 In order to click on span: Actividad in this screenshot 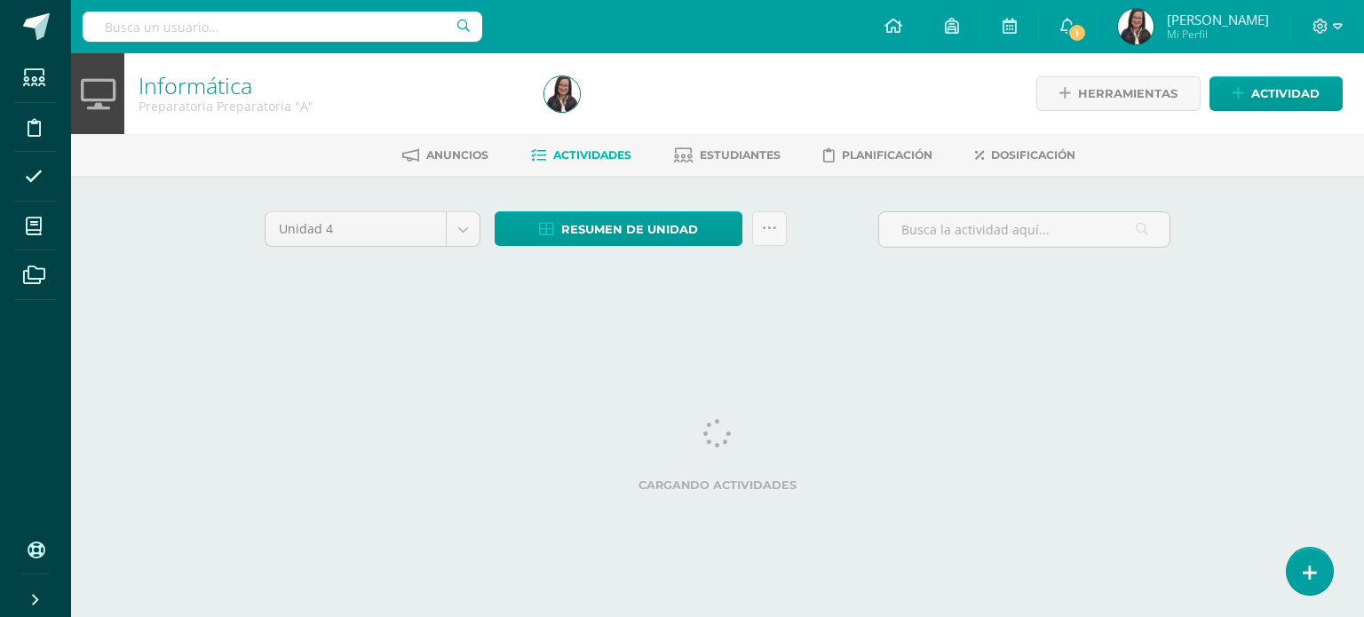, I will do `click(1285, 93)`.